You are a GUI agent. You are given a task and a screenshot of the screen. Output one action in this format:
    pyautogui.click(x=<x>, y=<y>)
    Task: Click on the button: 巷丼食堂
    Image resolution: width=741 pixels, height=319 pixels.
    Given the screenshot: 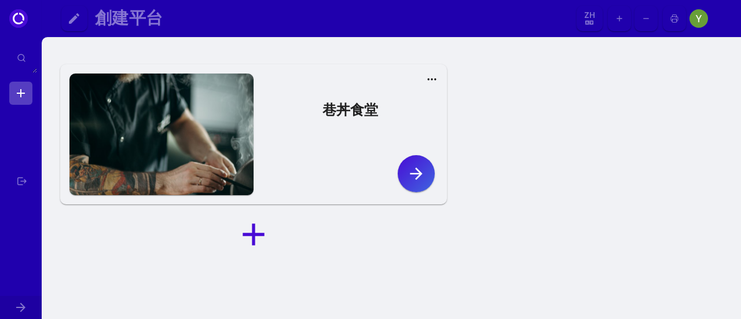 What is the action you would take?
    pyautogui.click(x=345, y=113)
    